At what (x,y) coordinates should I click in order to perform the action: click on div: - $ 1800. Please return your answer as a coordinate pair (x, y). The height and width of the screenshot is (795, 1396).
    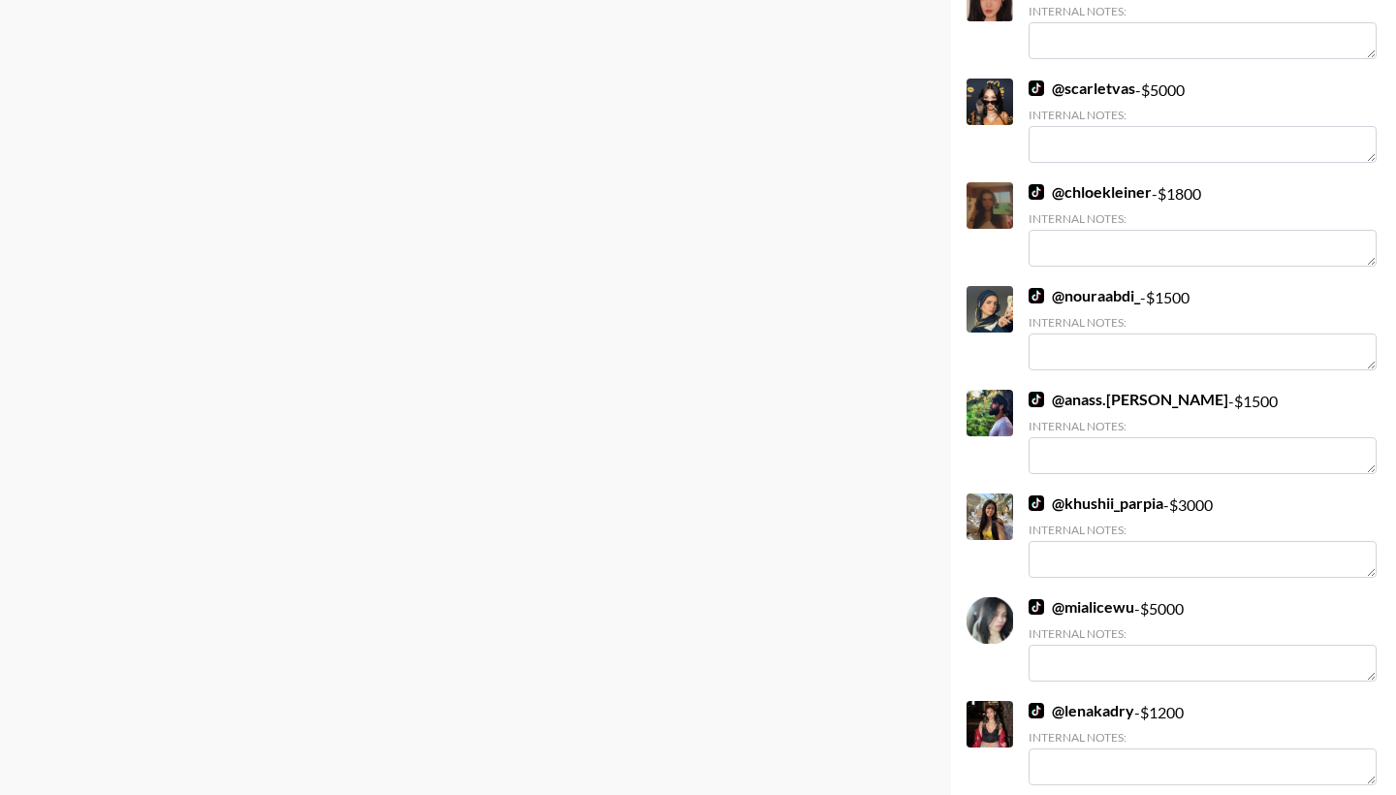
    Looking at the image, I should click on (1202, 224).